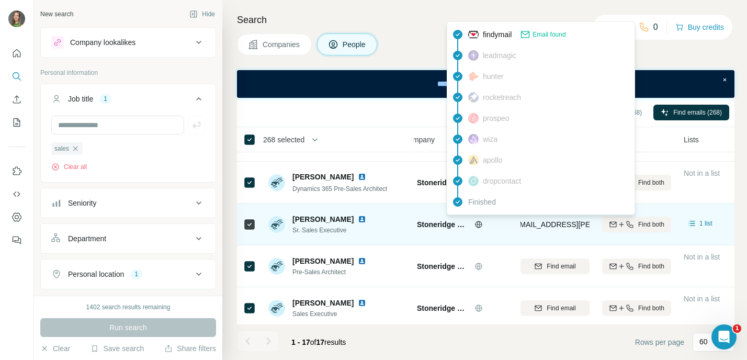 This screenshot has width=747, height=360. What do you see at coordinates (331, 230) in the screenshot?
I see `span: Sr. Sales Executive` at bounding box center [331, 230].